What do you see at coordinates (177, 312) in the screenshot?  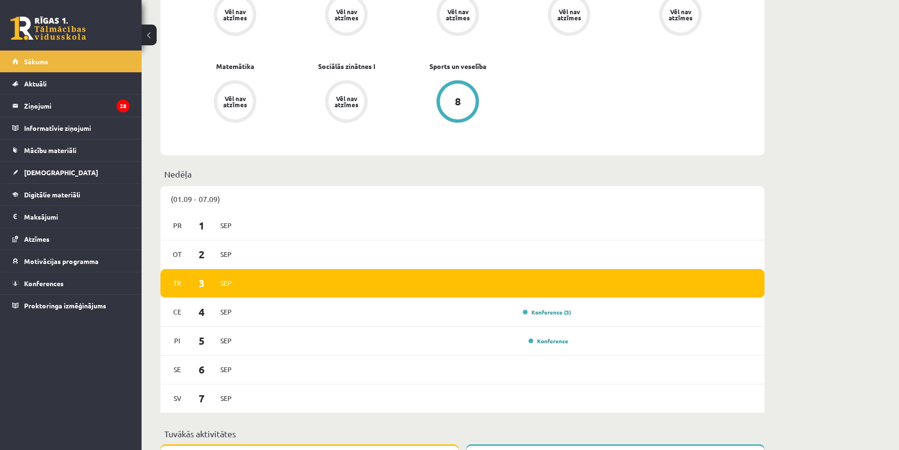 I see `span: Ce` at bounding box center [177, 312].